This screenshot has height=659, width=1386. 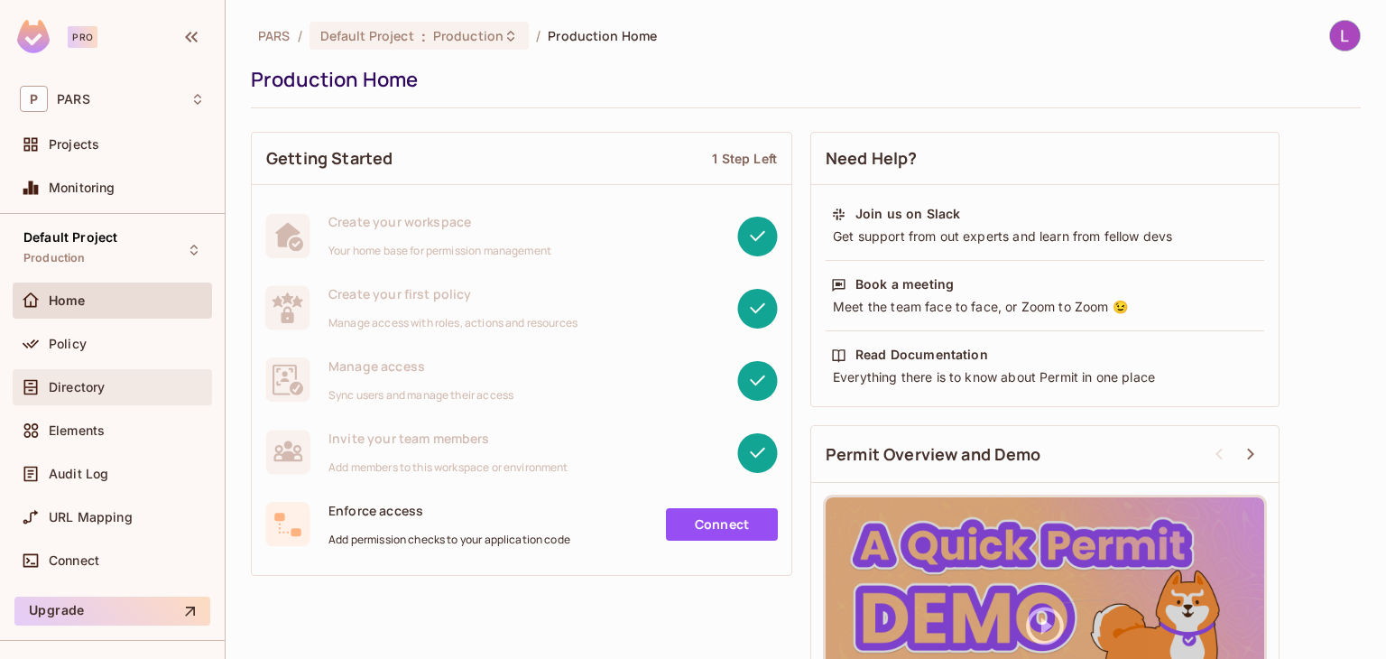 I want to click on span: Sync users and manage their access, so click(x=421, y=395).